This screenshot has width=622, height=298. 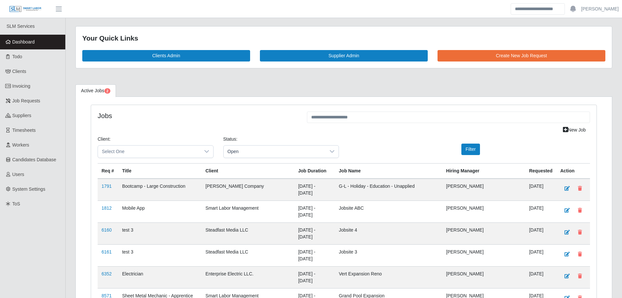 I want to click on span: SLM Services, so click(x=21, y=26).